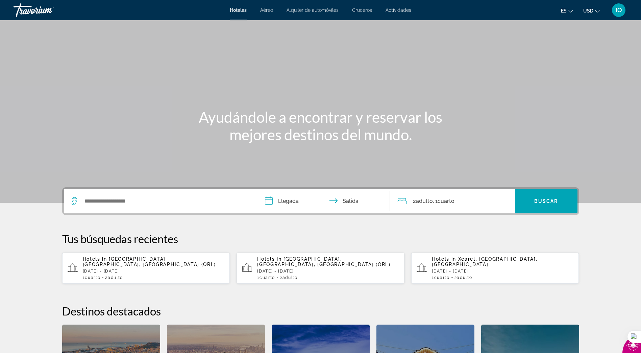 This screenshot has height=353, width=641. I want to click on button: Check in and out dates, so click(324, 201).